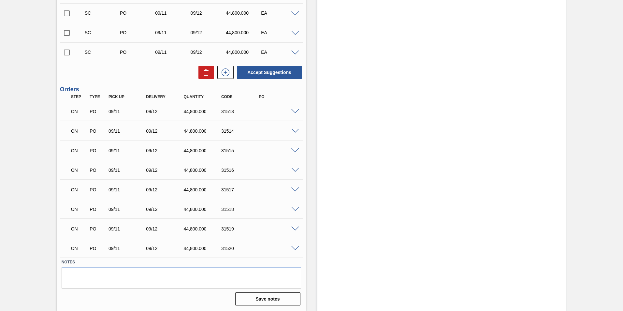 The image size is (623, 311). Describe the element at coordinates (165, 97) in the screenshot. I see `div: Delivery` at that location.